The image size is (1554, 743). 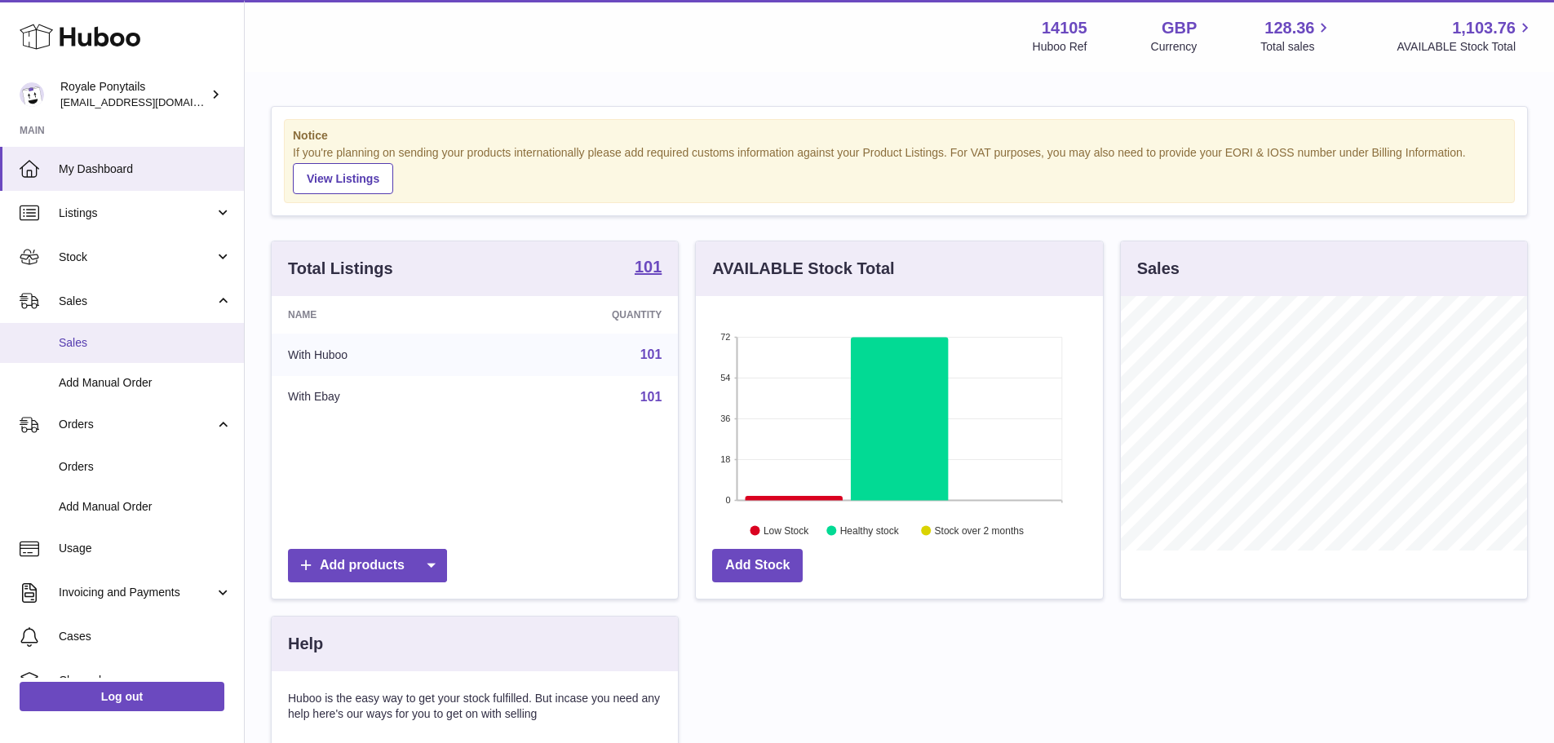 What do you see at coordinates (122, 697) in the screenshot?
I see `a: Log out` at bounding box center [122, 697].